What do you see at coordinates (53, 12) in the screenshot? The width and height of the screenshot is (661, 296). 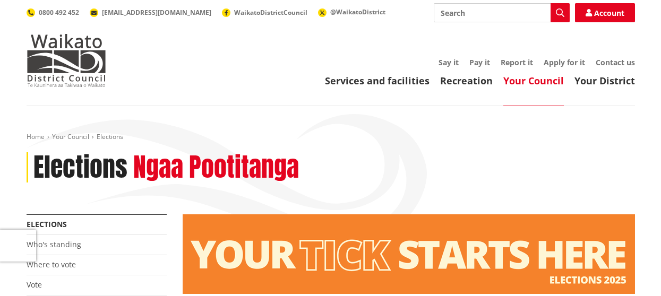 I see `a: 0800 492 452` at bounding box center [53, 12].